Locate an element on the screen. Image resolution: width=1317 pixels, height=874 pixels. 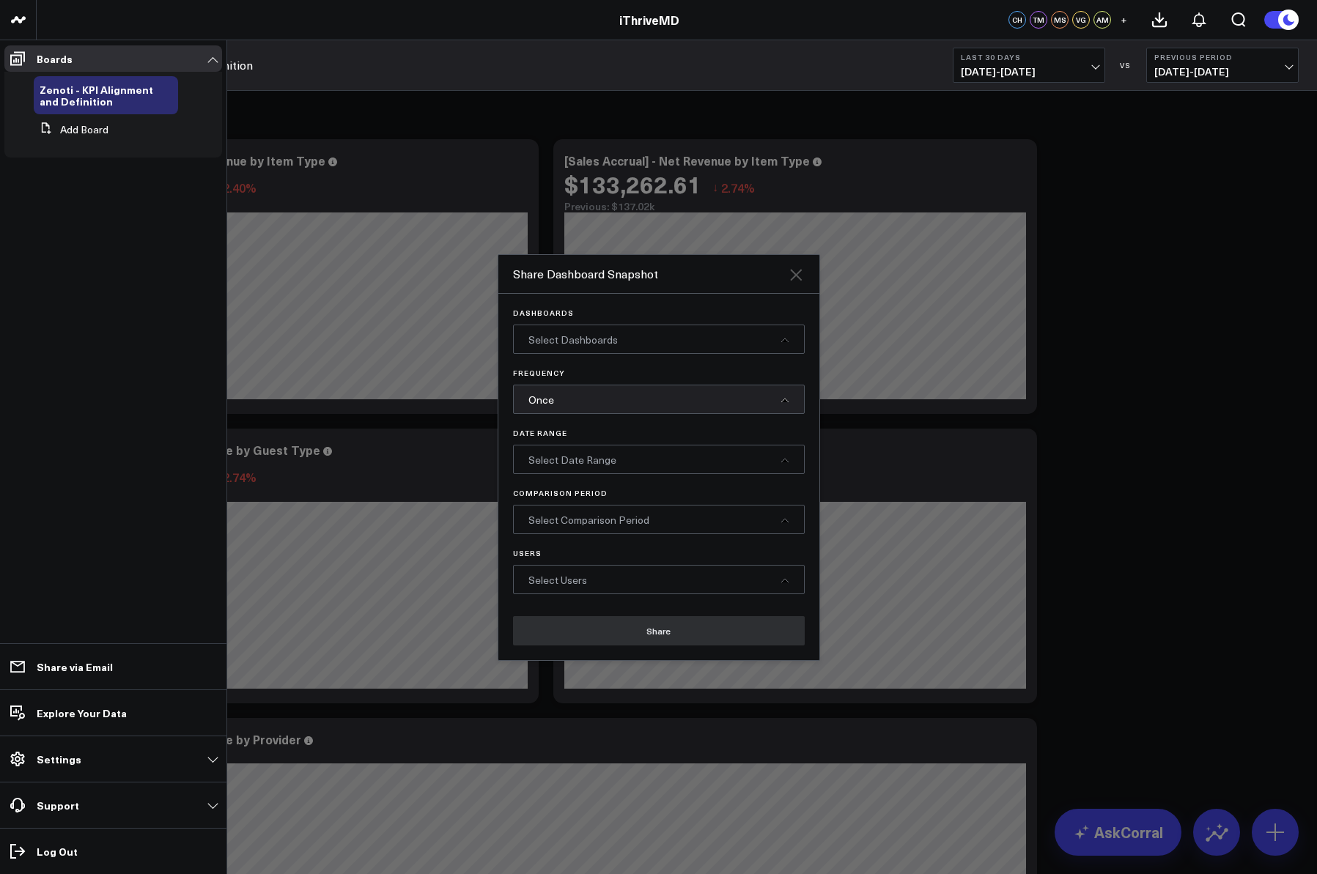
b: Previous Period is located at coordinates (1222, 57).